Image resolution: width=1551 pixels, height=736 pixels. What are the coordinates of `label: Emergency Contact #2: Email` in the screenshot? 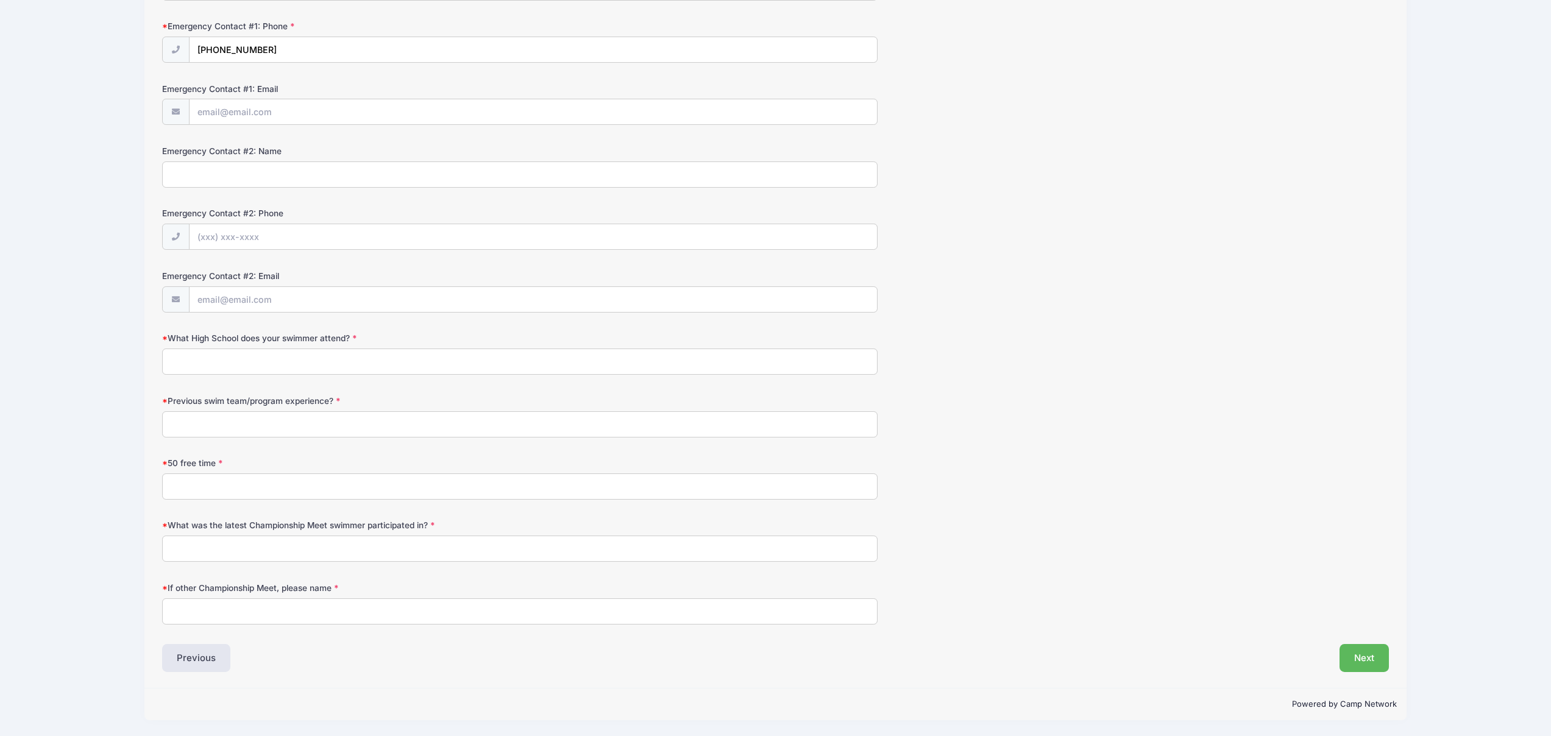 It's located at (366, 276).